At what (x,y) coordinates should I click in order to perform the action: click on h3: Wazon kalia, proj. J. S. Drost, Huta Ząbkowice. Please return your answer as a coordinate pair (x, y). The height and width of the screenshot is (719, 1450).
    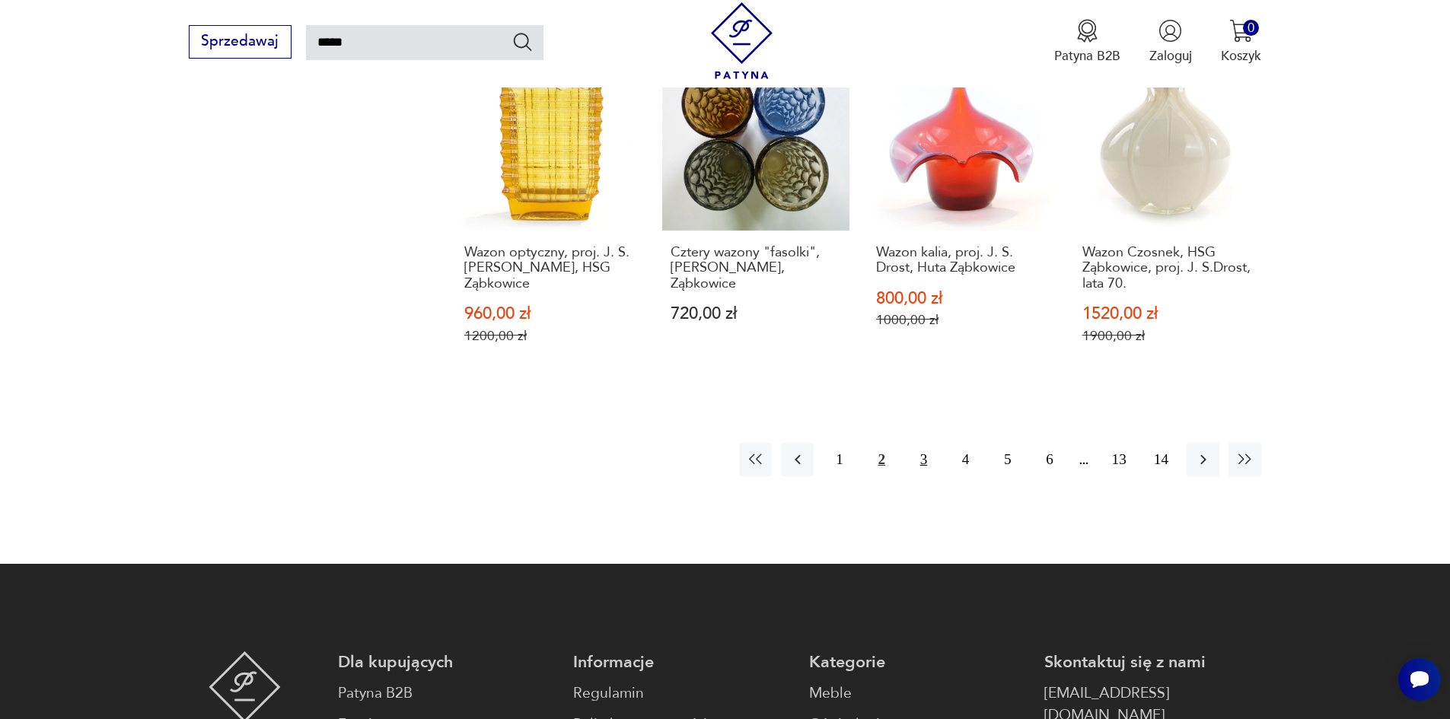
    Looking at the image, I should click on (961, 260).